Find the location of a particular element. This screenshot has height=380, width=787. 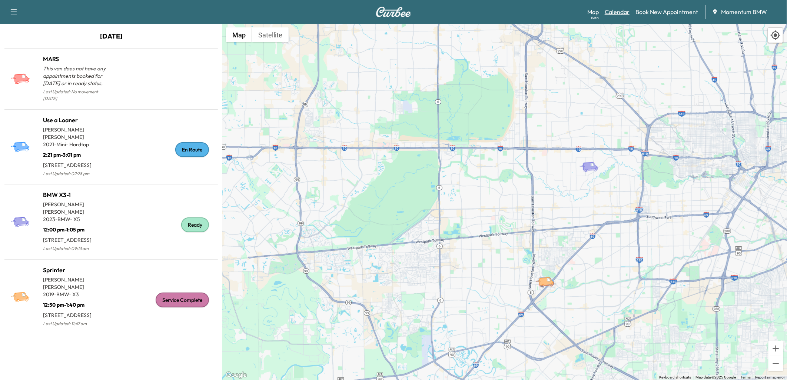

h1: BMW X3-1 is located at coordinates (77, 195).